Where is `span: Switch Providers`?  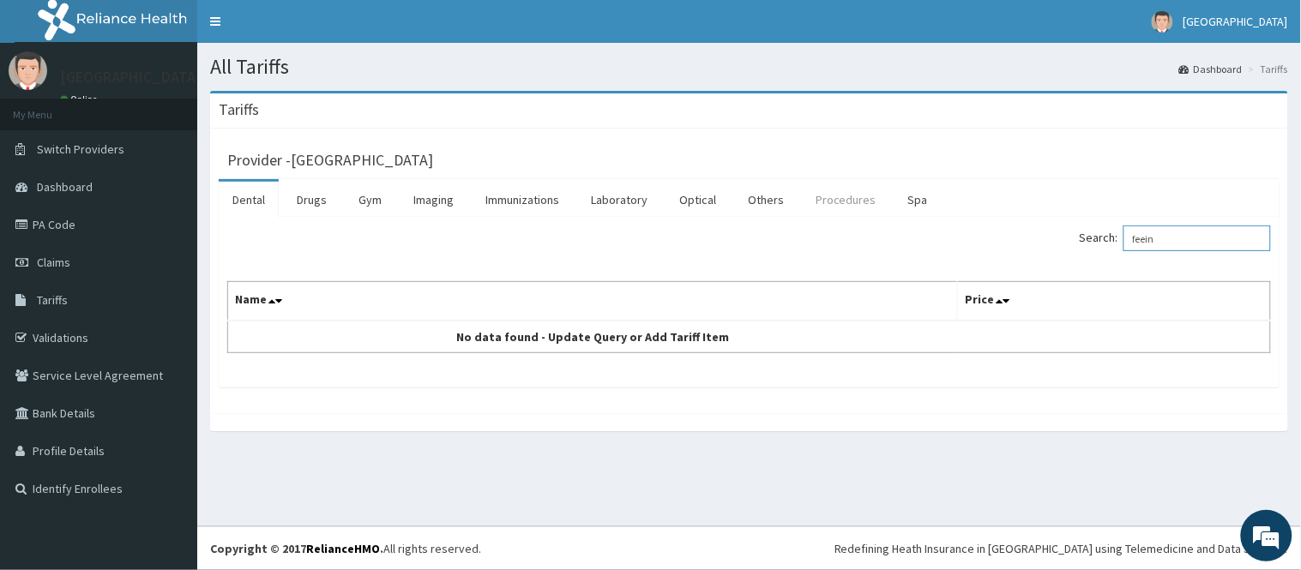
span: Switch Providers is located at coordinates (81, 149).